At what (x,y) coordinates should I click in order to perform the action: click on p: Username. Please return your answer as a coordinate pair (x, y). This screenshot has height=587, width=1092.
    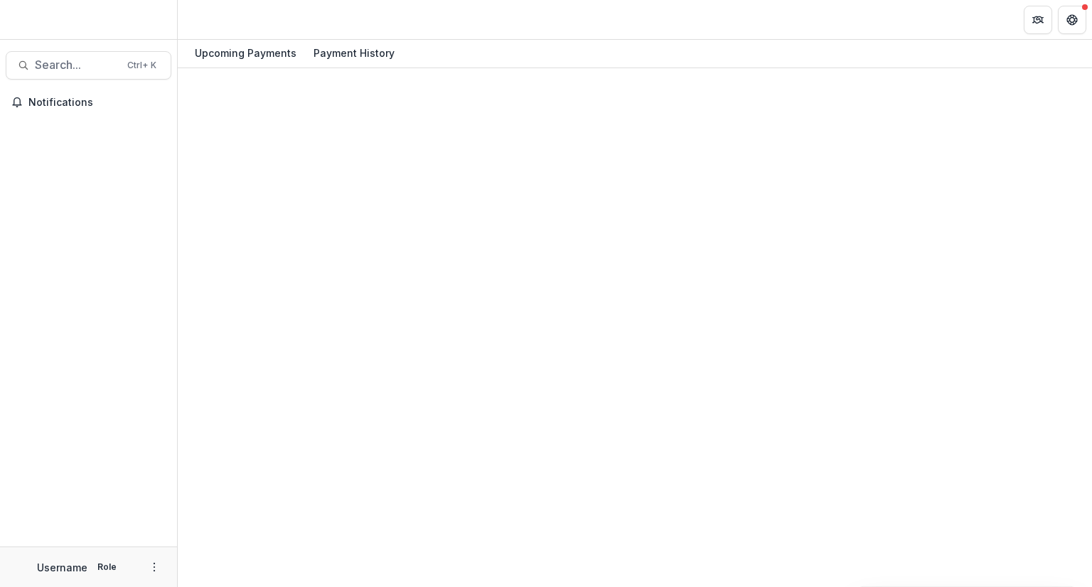
    Looking at the image, I should click on (62, 567).